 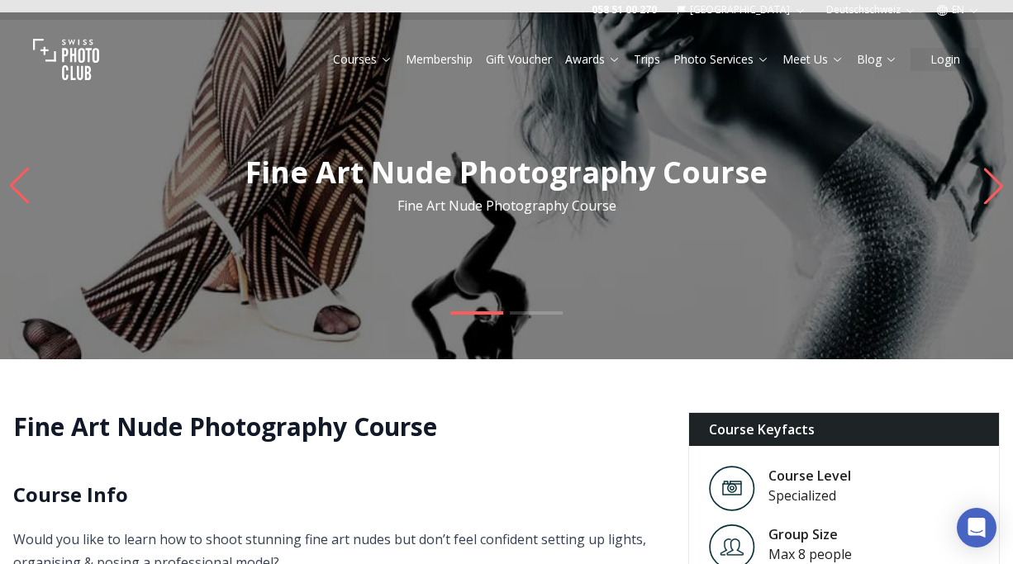 What do you see at coordinates (876, 59) in the screenshot?
I see `button: Blog` at bounding box center [876, 59].